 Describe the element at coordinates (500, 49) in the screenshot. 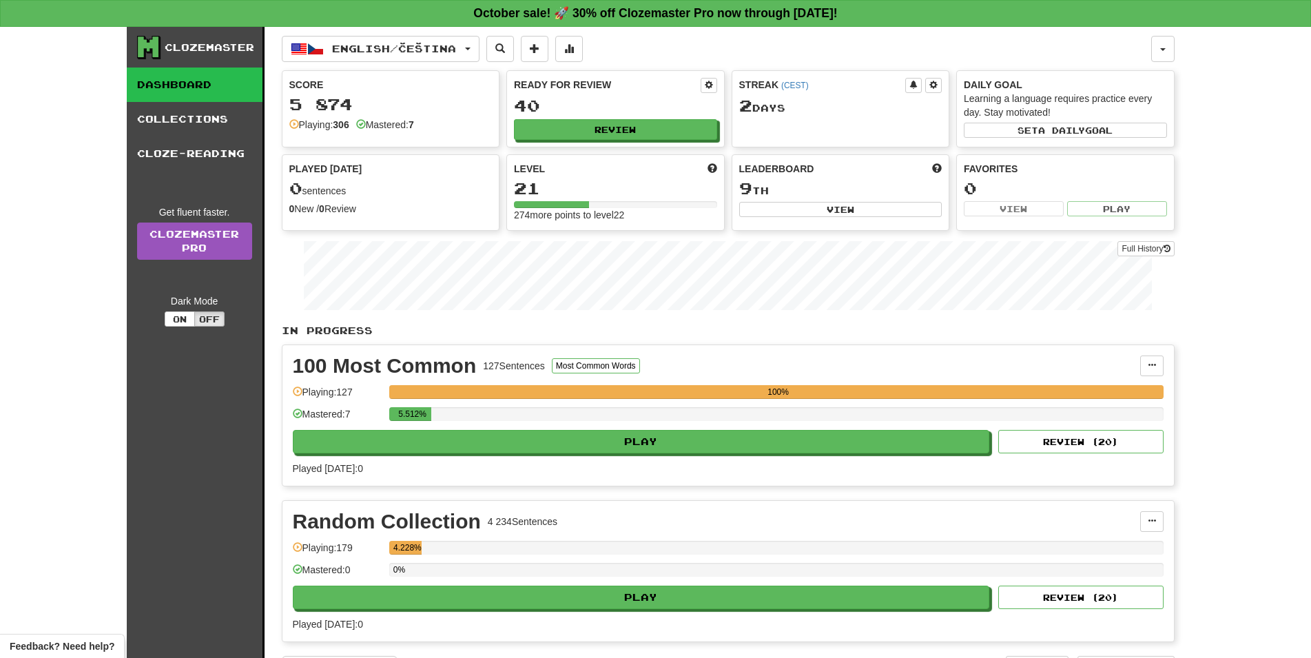

I see `button: Search sentences` at that location.